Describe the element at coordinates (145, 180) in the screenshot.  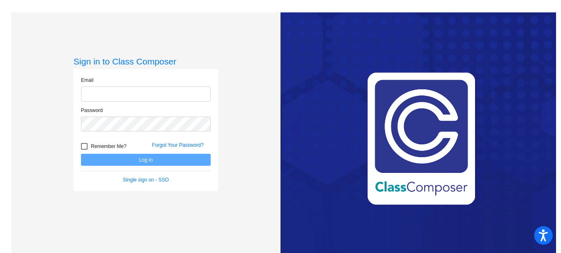
I see `a: Single sign on - SSO` at that location.